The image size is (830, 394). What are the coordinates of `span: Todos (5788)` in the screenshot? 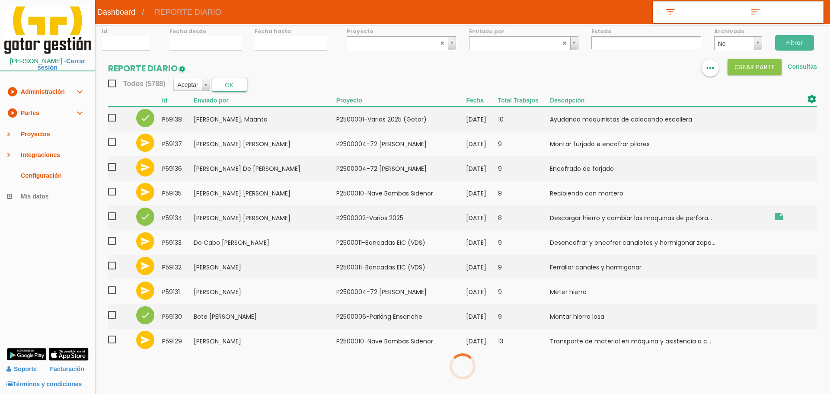 It's located at (137, 83).